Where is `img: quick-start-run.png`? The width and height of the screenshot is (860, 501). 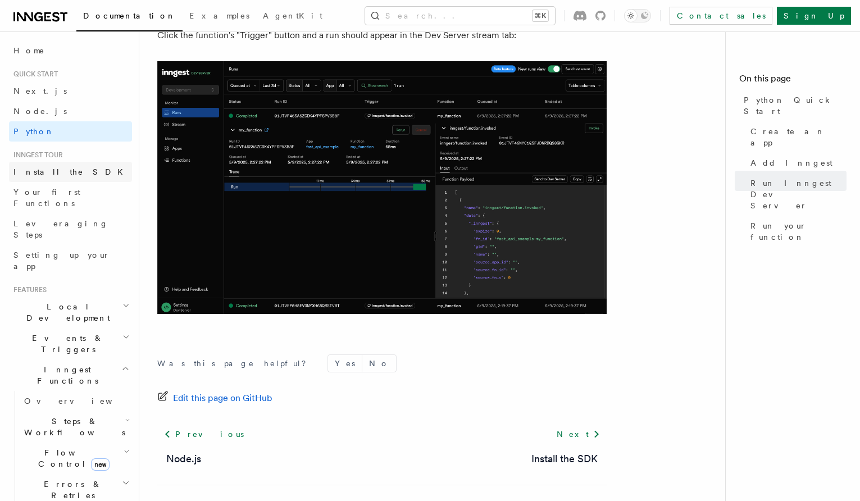 img: quick-start-run.png is located at coordinates (382, 188).